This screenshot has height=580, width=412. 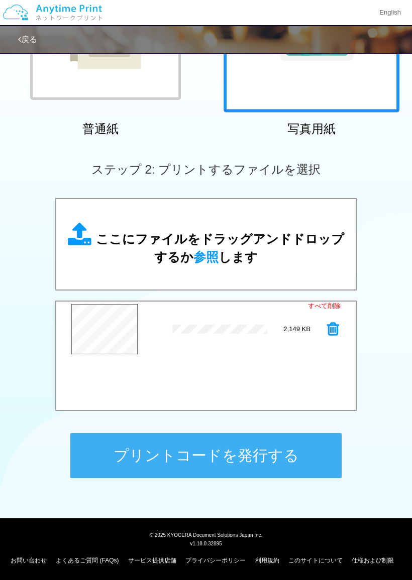 What do you see at coordinates (315, 561) in the screenshot?
I see `a: このサイトについて` at bounding box center [315, 561].